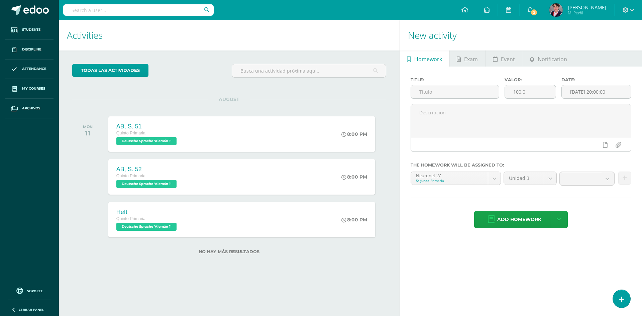  I want to click on label: No hay más resultados, so click(229, 251).